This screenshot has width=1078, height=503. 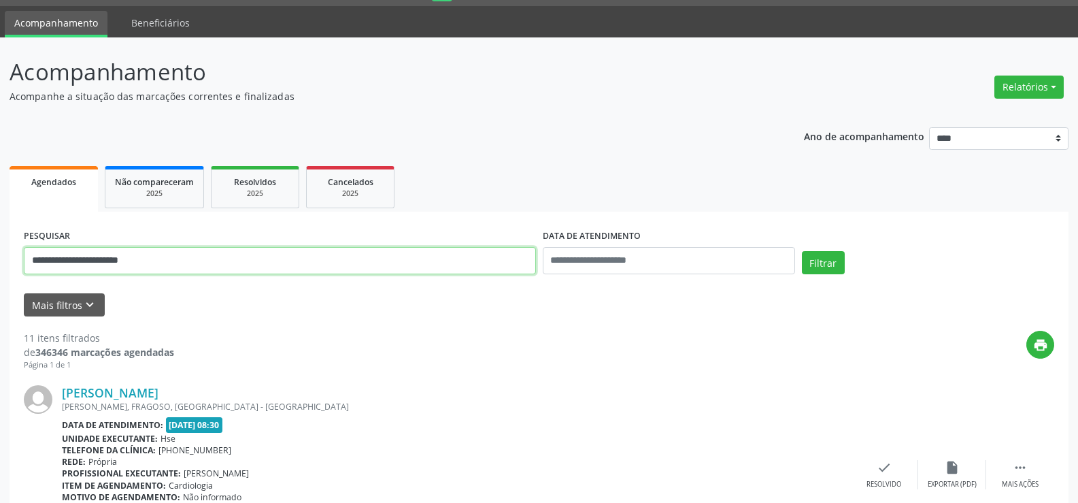 What do you see at coordinates (255, 182) in the screenshot?
I see `span: Resolvidos` at bounding box center [255, 182].